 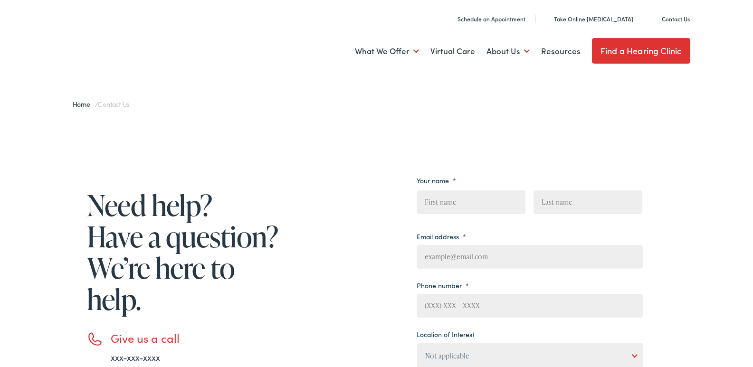 What do you see at coordinates (442, 285) in the screenshot?
I see `label: Phone number` at bounding box center [442, 285].